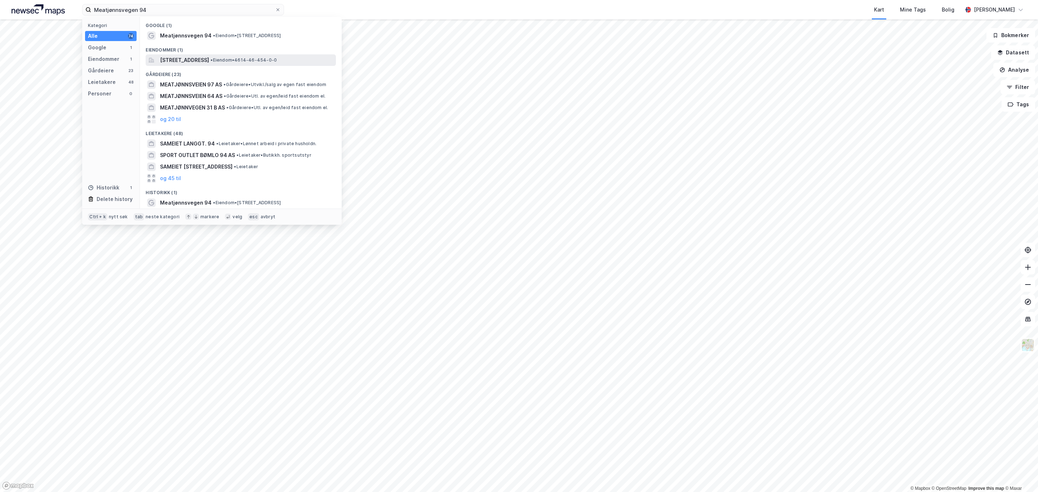 Image resolution: width=1038 pixels, height=492 pixels. What do you see at coordinates (244, 60) in the screenshot?
I see `span: Eiendom • 4614-46-454-0-0` at bounding box center [244, 60].